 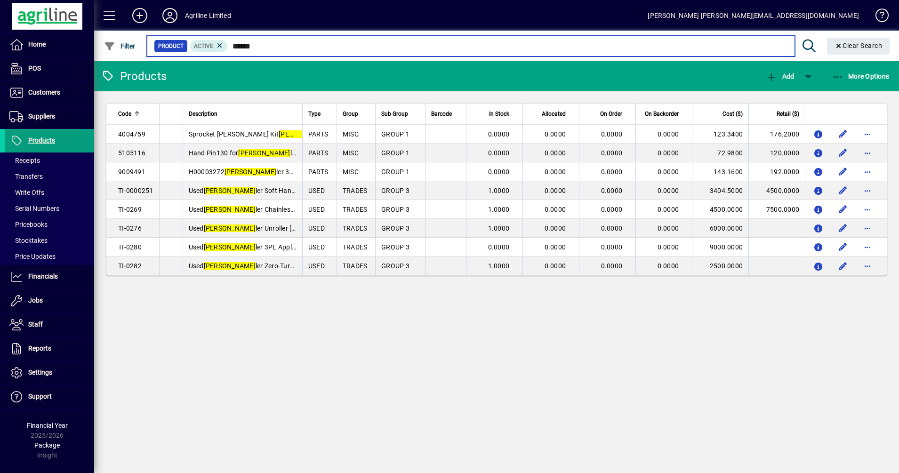 I want to click on span: Receipts, so click(x=24, y=160).